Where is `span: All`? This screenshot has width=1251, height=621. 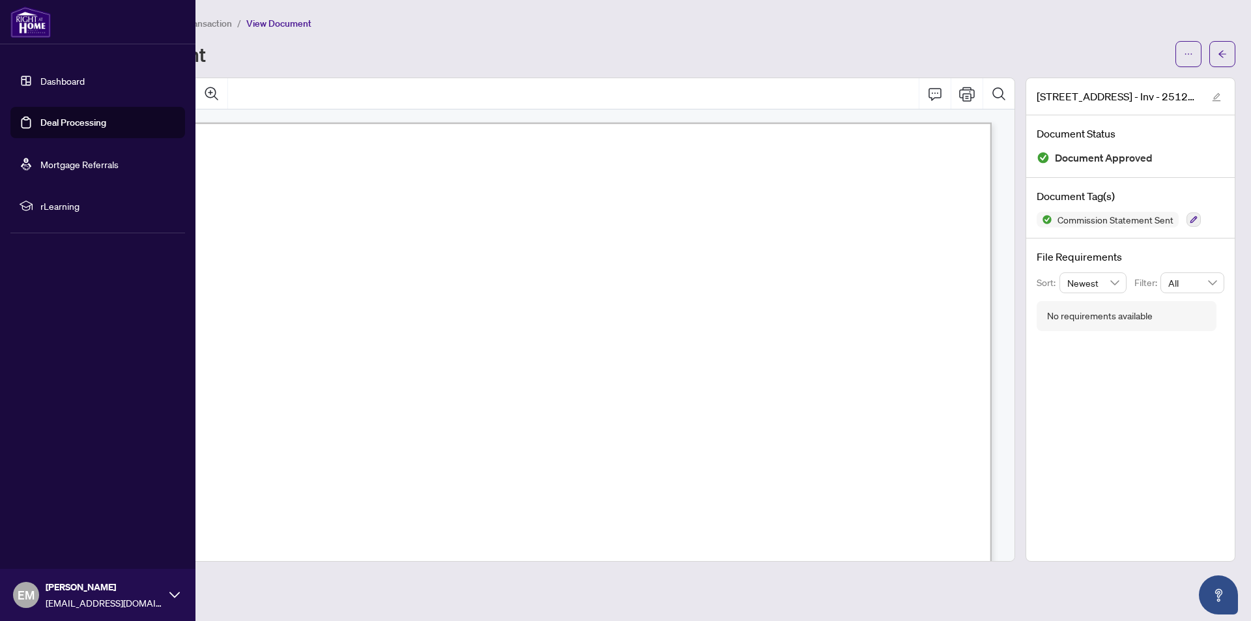 span: All is located at coordinates (1192, 283).